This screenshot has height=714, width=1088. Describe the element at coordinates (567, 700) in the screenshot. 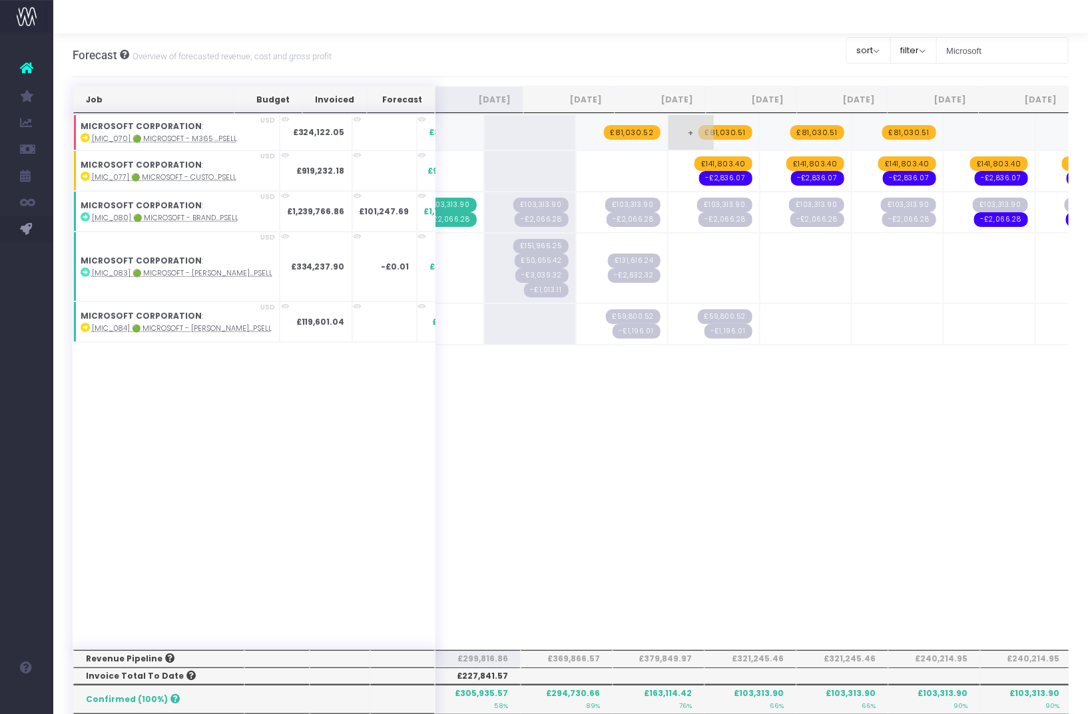

I see `th: £294,730.66` at that location.